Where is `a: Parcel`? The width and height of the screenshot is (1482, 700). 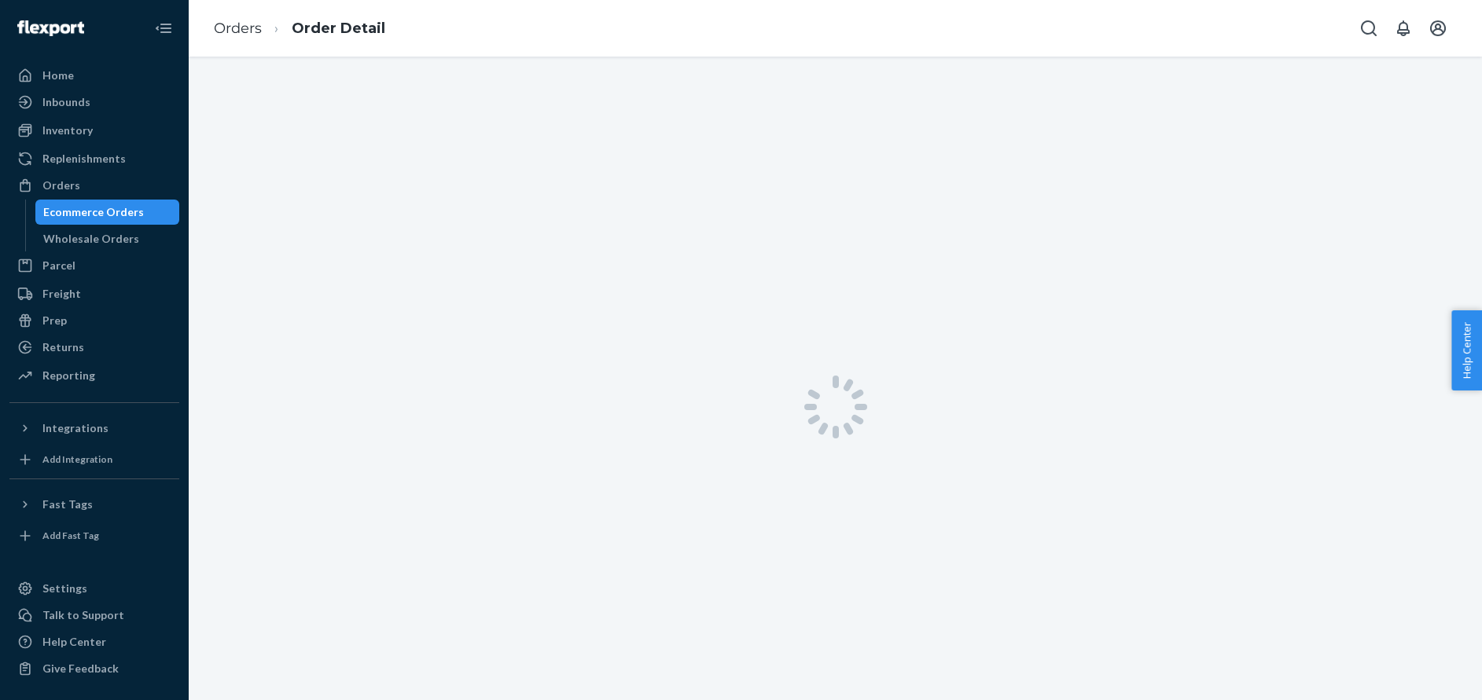 a: Parcel is located at coordinates (94, 266).